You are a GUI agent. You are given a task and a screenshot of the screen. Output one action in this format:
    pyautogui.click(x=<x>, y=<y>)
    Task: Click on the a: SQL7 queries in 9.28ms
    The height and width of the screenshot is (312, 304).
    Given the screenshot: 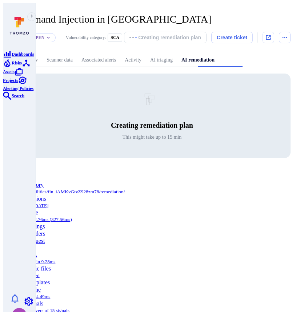 What is the action you would take?
    pyautogui.click(x=36, y=257)
    